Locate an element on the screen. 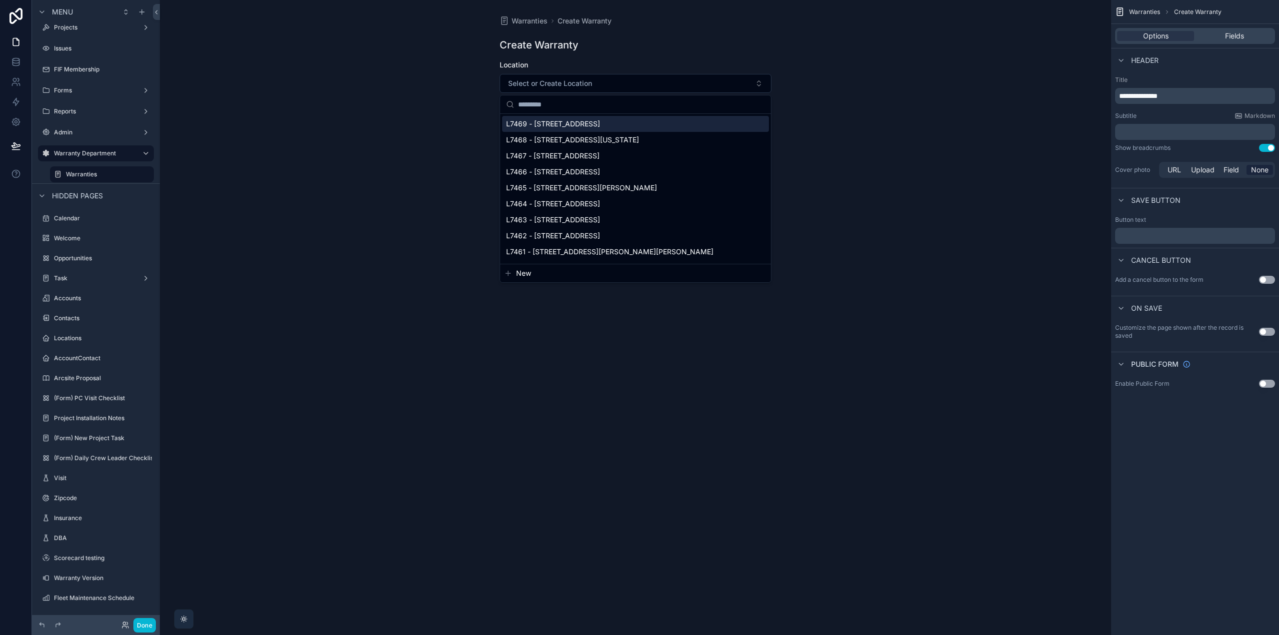  div: Suggestions is located at coordinates (635, 189).